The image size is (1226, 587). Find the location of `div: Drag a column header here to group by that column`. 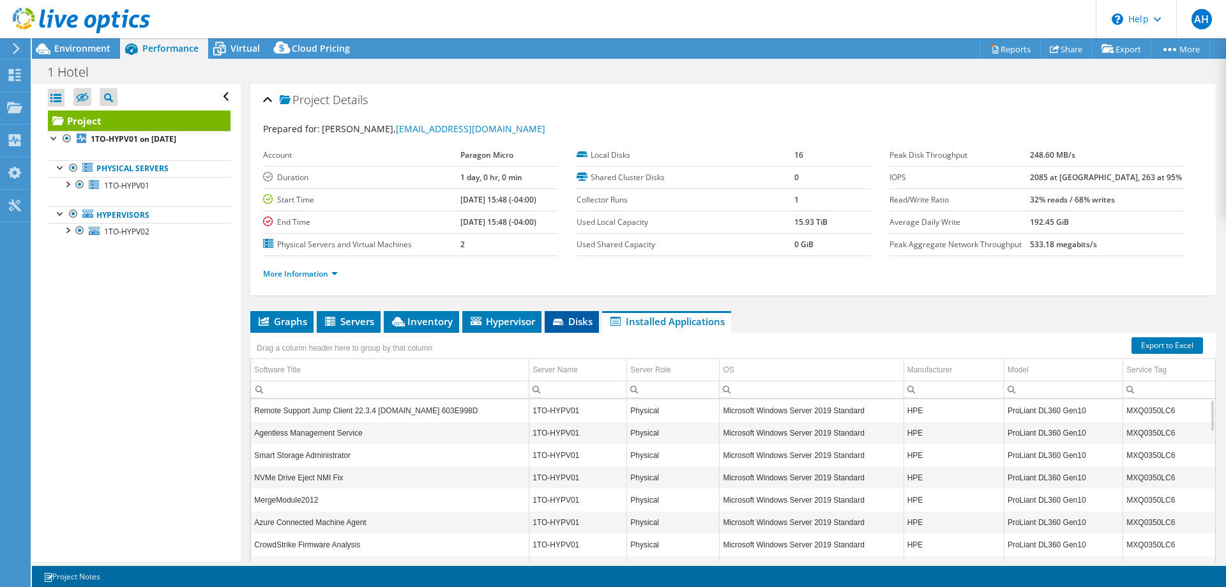

div: Drag a column header here to group by that column is located at coordinates (344, 348).